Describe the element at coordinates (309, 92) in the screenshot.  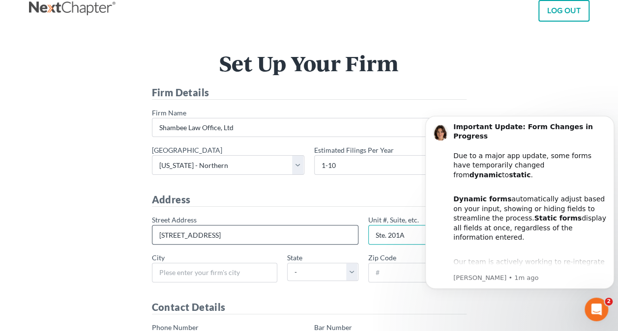
I see `h4: Firm Details` at that location.